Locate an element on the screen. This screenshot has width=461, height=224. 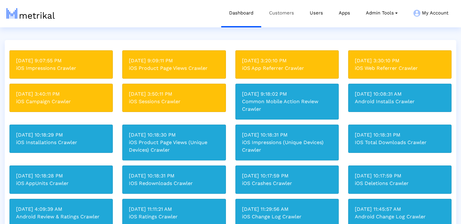
div: IOS Redownloads Crawler is located at coordinates (174, 184).